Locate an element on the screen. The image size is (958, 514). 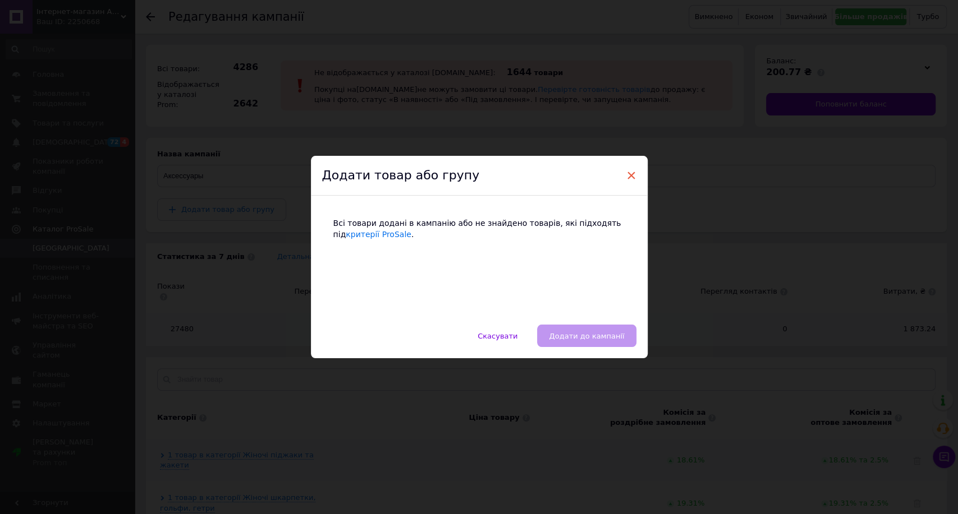
a: критерії ProSale is located at coordinates (378, 234).